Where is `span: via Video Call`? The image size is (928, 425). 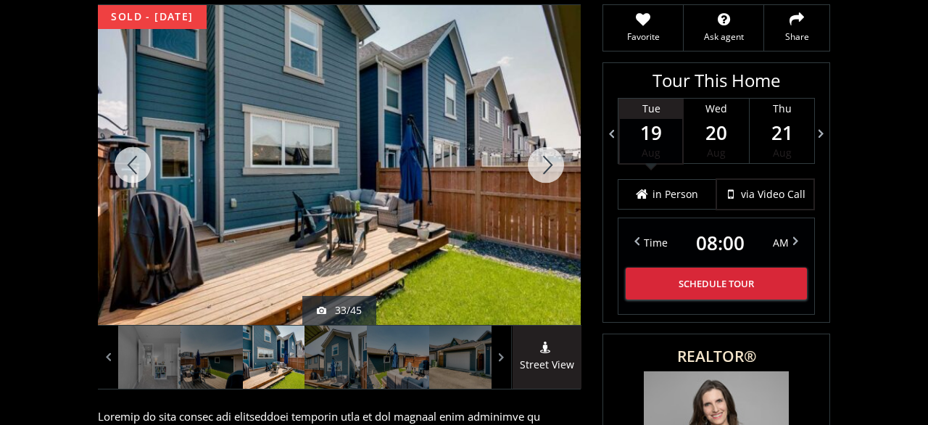 span: via Video Call is located at coordinates (773, 194).